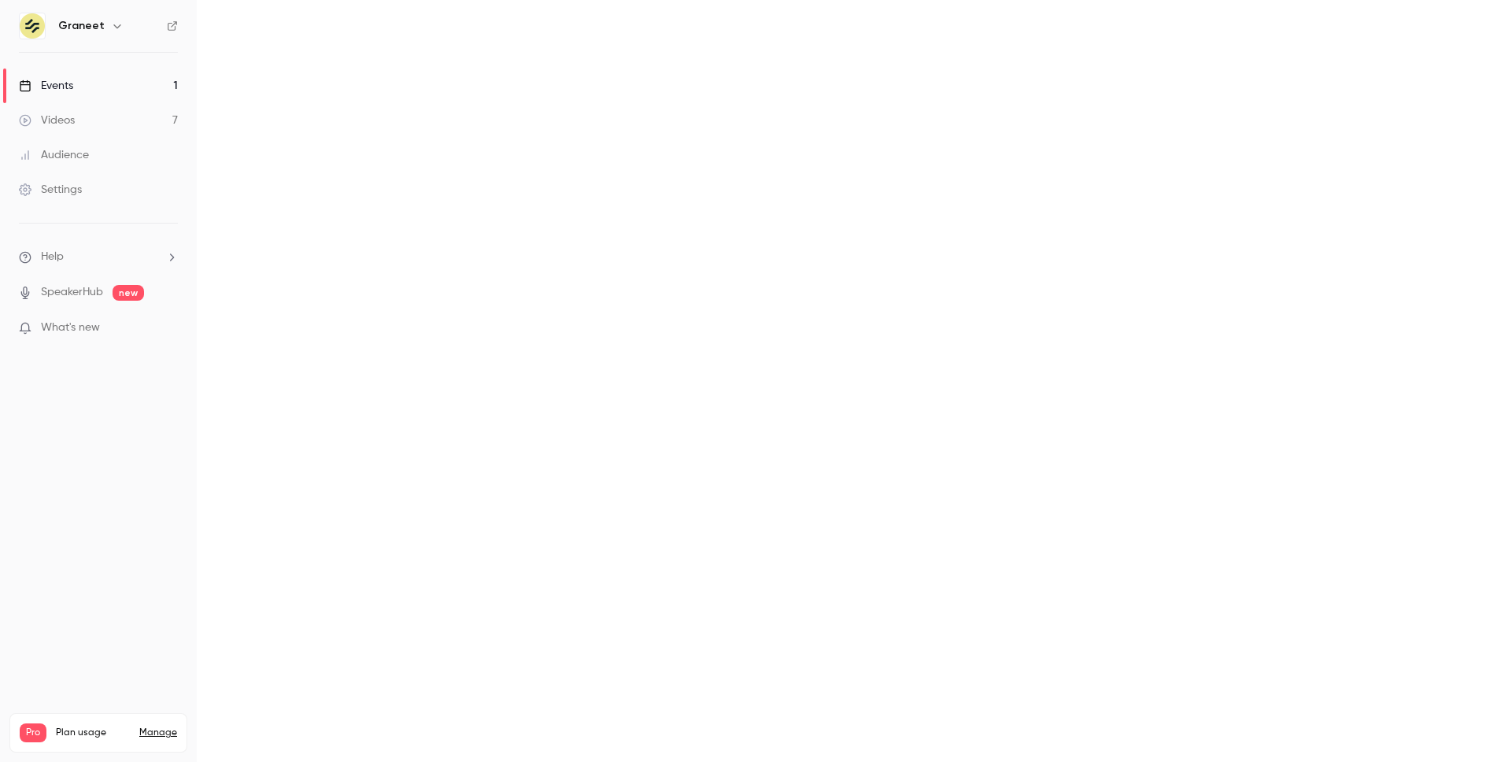 The width and height of the screenshot is (1511, 762). Describe the element at coordinates (50, 190) in the screenshot. I see `div: Settings` at that location.